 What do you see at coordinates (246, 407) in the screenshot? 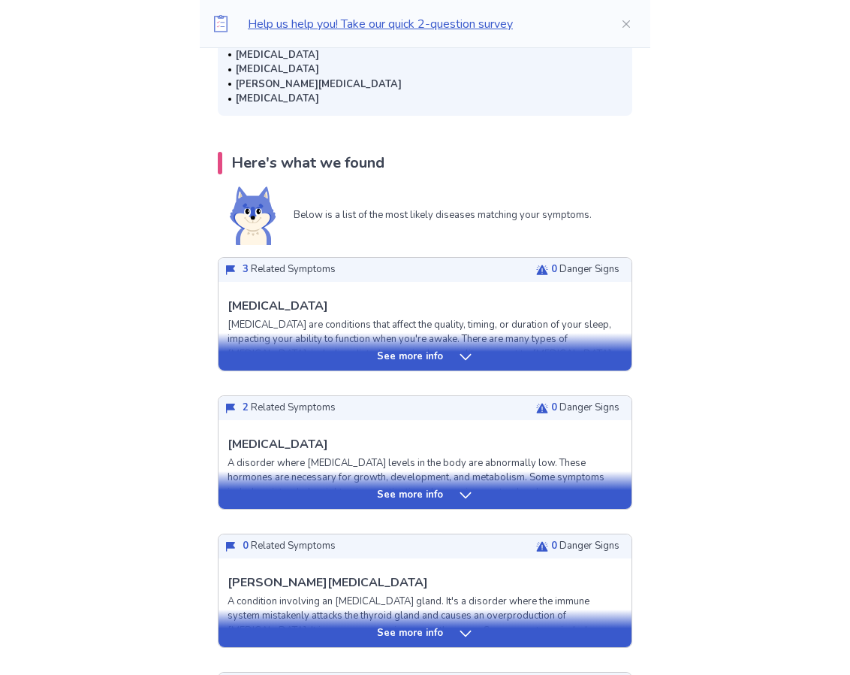
I see `span: 2` at bounding box center [246, 407].